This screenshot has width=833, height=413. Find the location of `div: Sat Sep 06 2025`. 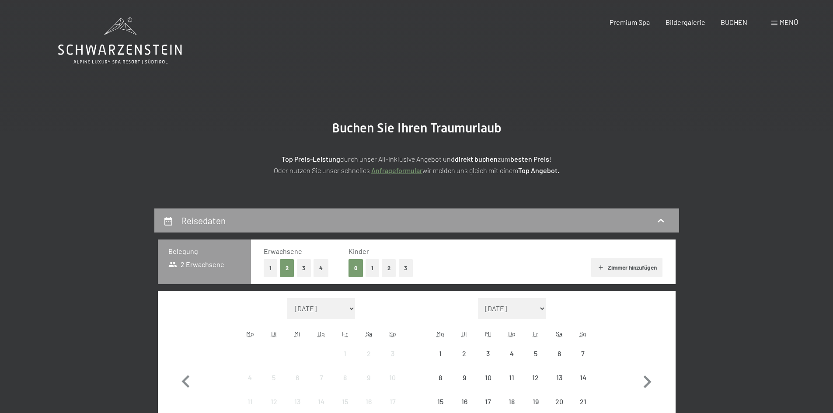

div: Sat Sep 06 2025 is located at coordinates (559, 354).